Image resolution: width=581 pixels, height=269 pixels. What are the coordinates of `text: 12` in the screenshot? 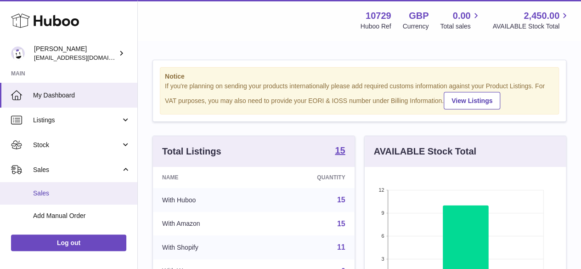 It's located at (381, 190).